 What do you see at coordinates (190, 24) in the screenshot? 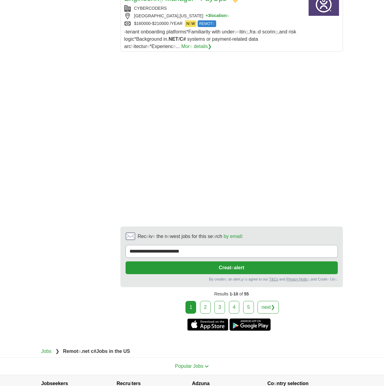
I see `readpronunciation-span: E` at bounding box center [190, 24].